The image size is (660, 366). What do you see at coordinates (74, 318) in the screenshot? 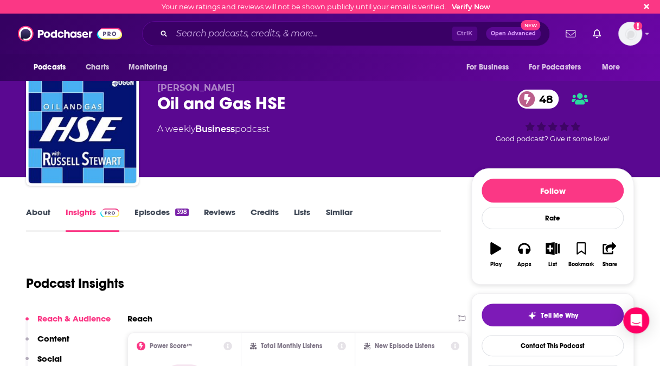
I see `p: Reach & Audience` at bounding box center [74, 318].